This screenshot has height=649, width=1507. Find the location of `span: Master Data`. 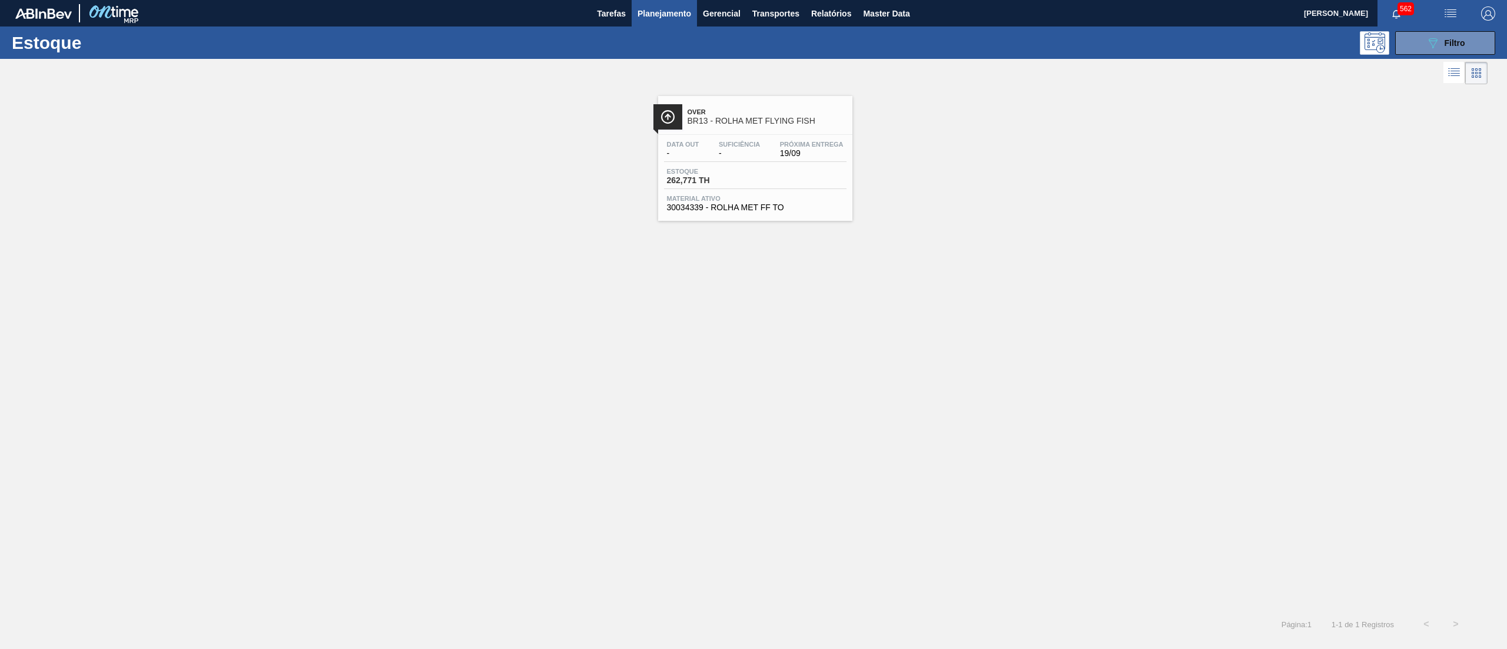

span: Master Data is located at coordinates (886, 14).